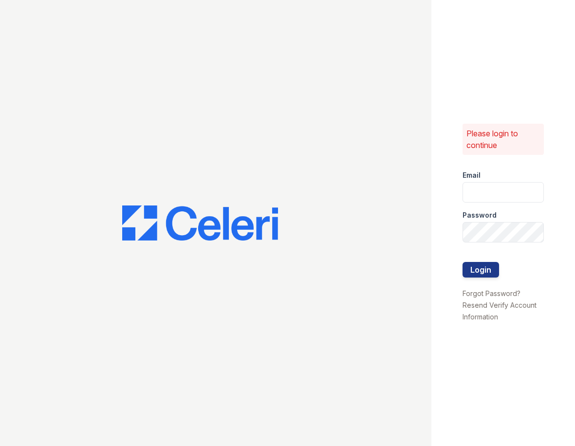  I want to click on a: Forgot Password?, so click(491, 293).